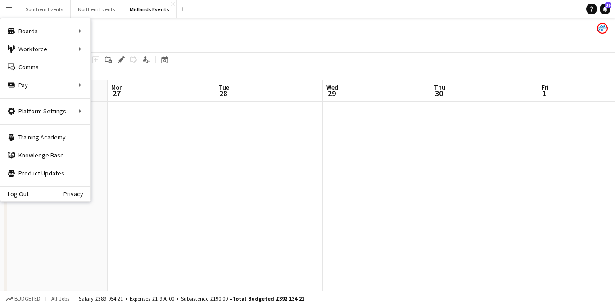 This screenshot has height=306, width=615. Describe the element at coordinates (439, 87) in the screenshot. I see `span: Thu` at that location.